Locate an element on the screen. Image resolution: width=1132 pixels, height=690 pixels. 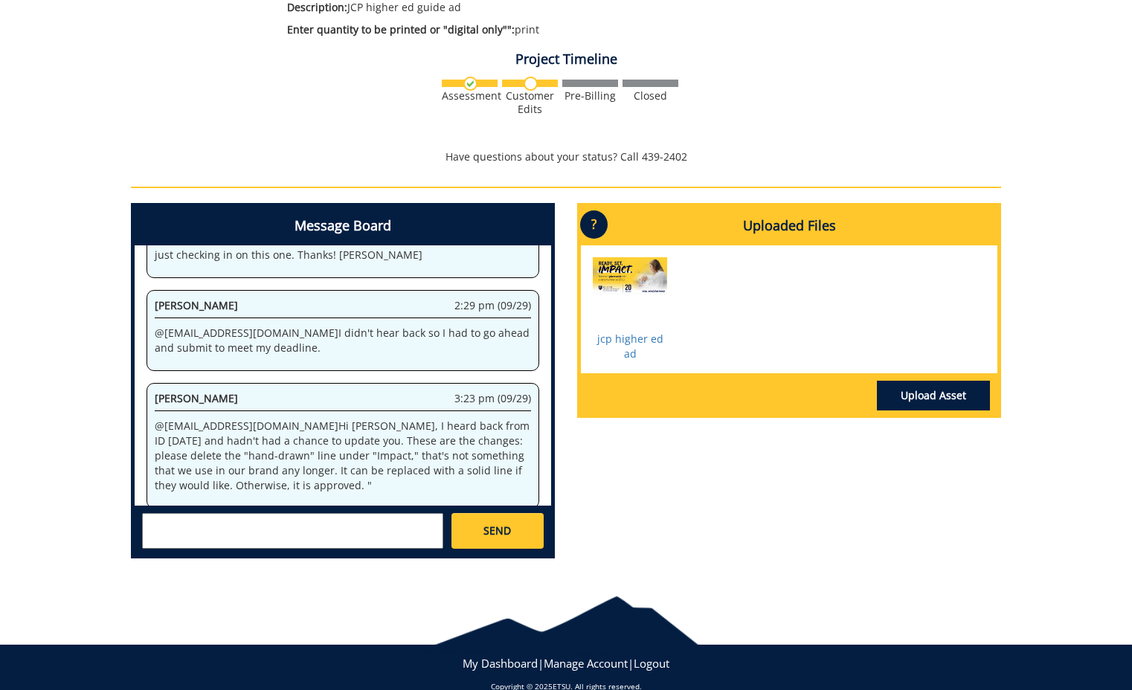
div: Closed is located at coordinates (650, 96).